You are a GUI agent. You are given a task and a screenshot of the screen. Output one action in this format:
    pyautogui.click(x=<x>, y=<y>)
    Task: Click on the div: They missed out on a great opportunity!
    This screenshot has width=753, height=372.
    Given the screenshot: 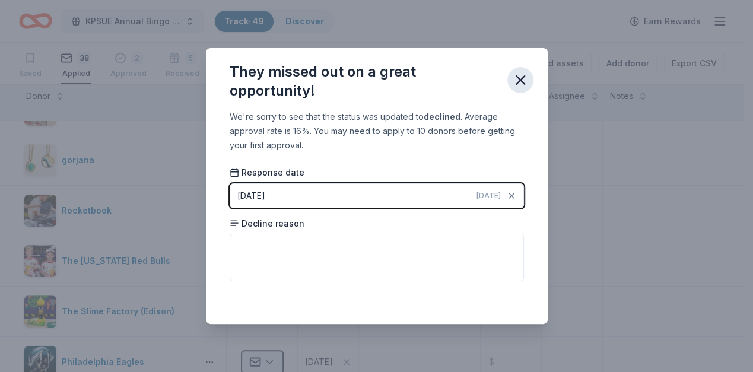 What is the action you would take?
    pyautogui.click(x=364, y=81)
    